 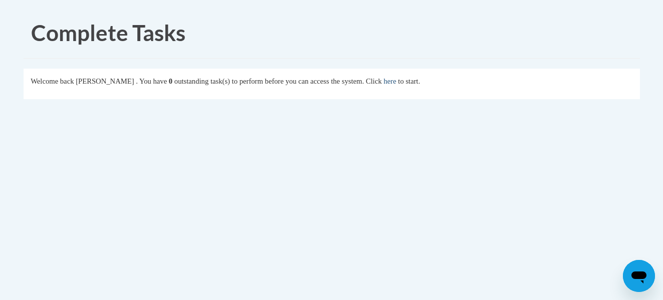 I want to click on a: here, so click(x=390, y=81).